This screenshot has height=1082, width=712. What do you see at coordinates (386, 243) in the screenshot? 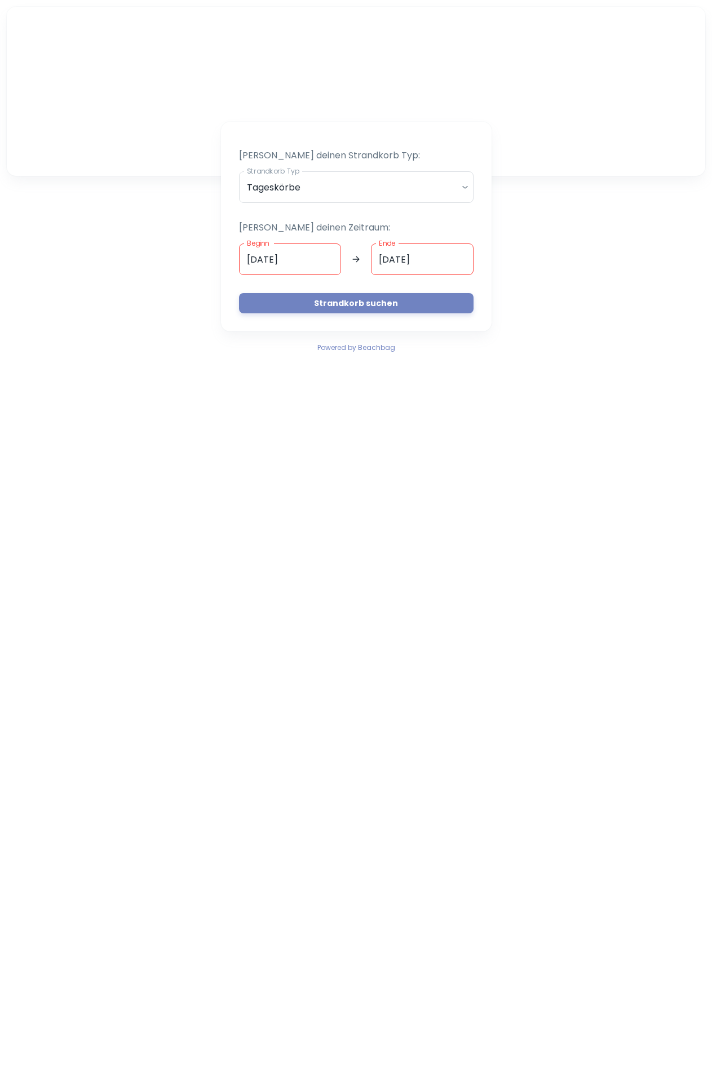
I see `label: Ende` at bounding box center [386, 243].